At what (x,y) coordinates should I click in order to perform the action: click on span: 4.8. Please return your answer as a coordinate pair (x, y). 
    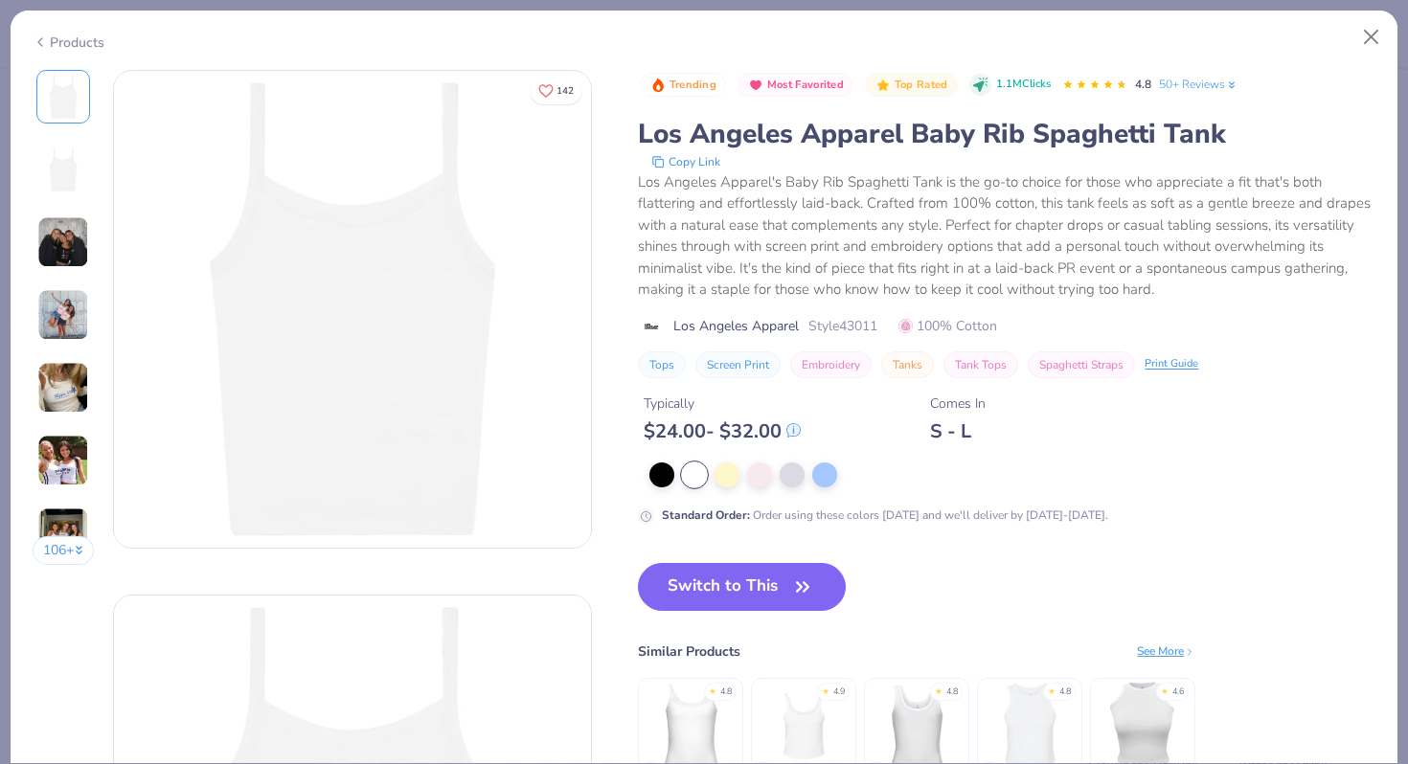
    Looking at the image, I should click on (1143, 84).